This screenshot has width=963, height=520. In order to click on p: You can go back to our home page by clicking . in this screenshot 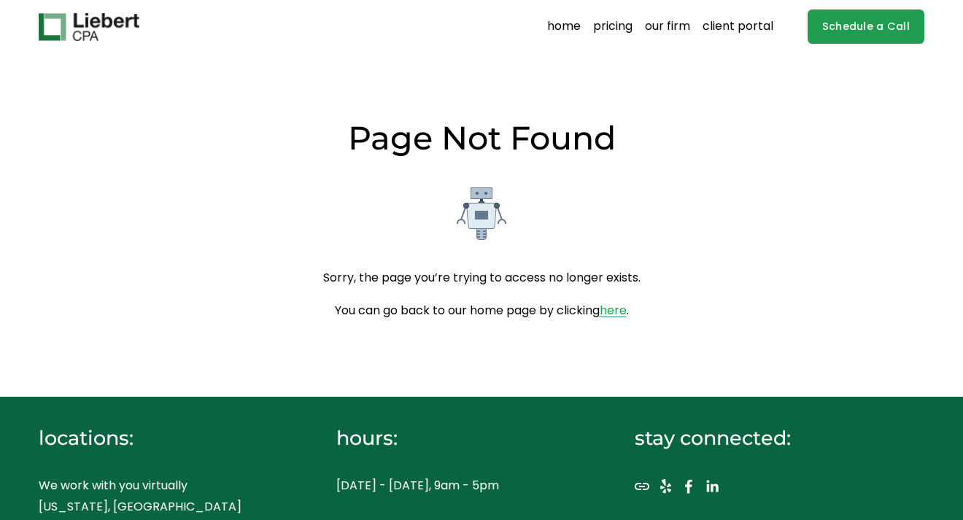, I will do `click(482, 311)`.